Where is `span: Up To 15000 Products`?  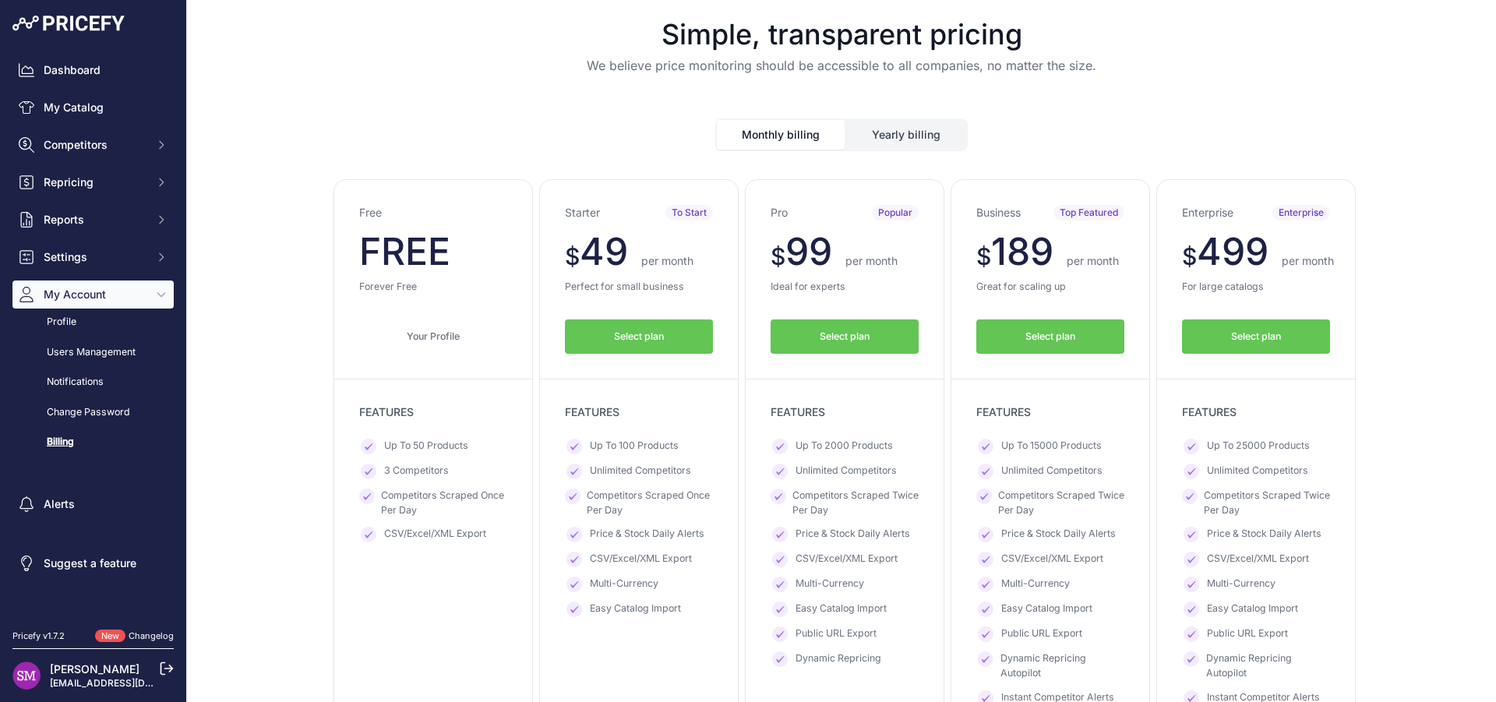 span: Up To 15000 Products is located at coordinates (1051, 447).